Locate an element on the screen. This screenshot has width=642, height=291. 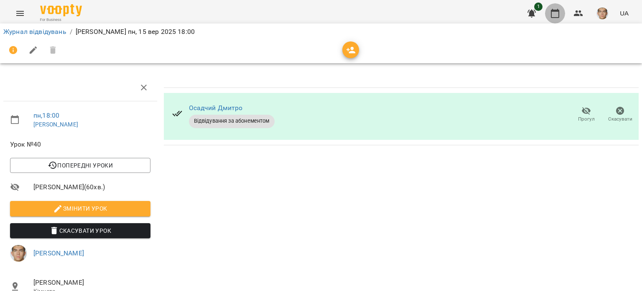
span: Скасувати Урок is located at coordinates (80, 230).